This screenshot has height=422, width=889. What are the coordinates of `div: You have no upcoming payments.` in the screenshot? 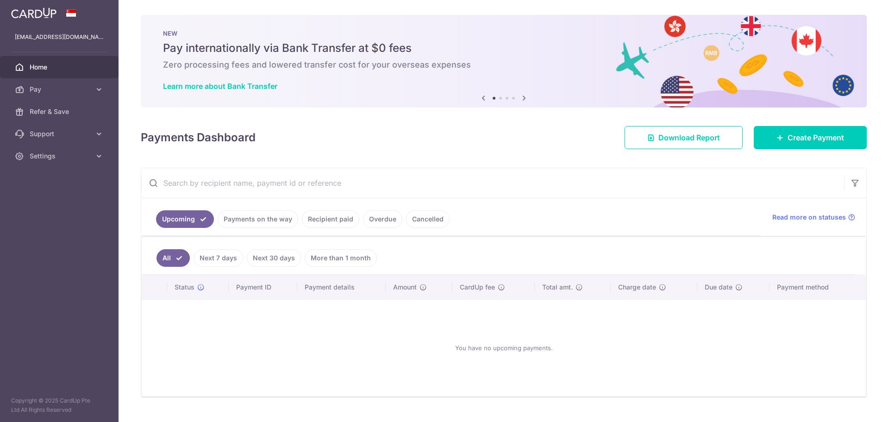 It's located at (504, 348).